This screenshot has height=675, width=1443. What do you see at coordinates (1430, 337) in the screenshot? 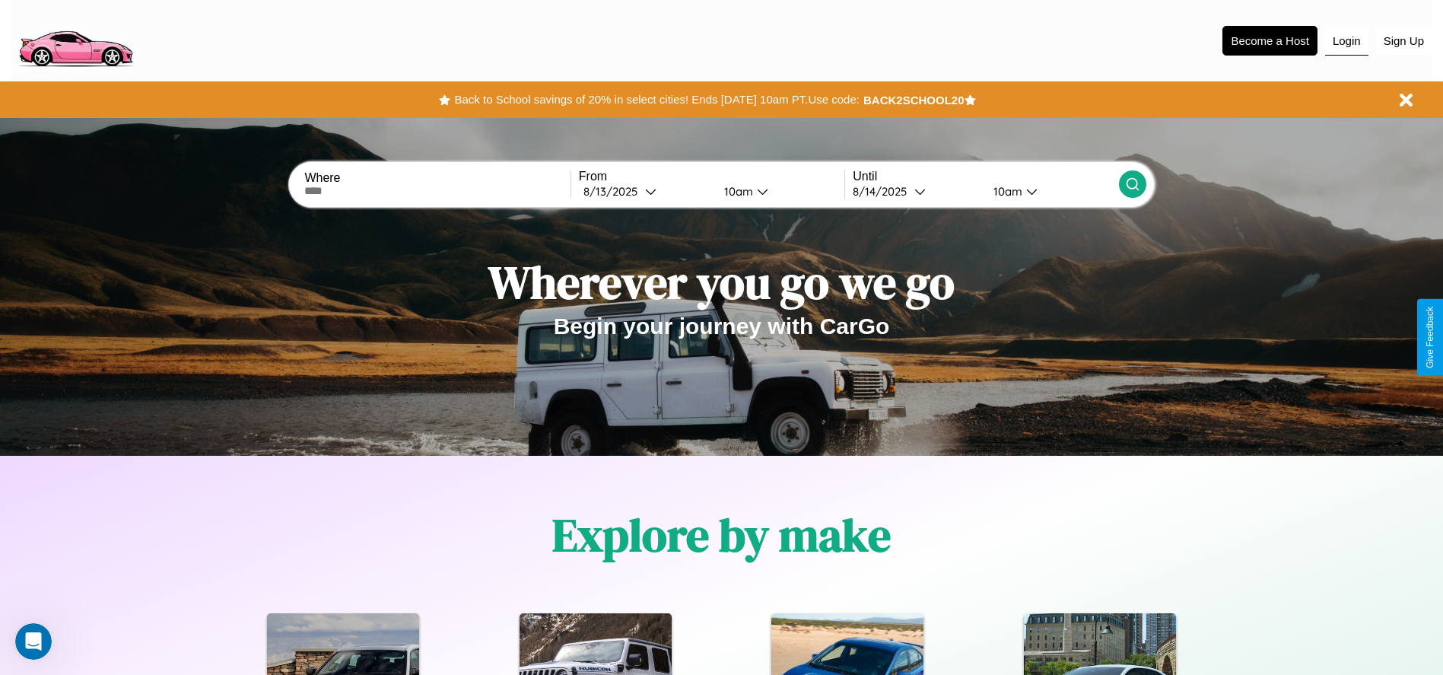
I see `div: Give Feedback` at bounding box center [1430, 337].